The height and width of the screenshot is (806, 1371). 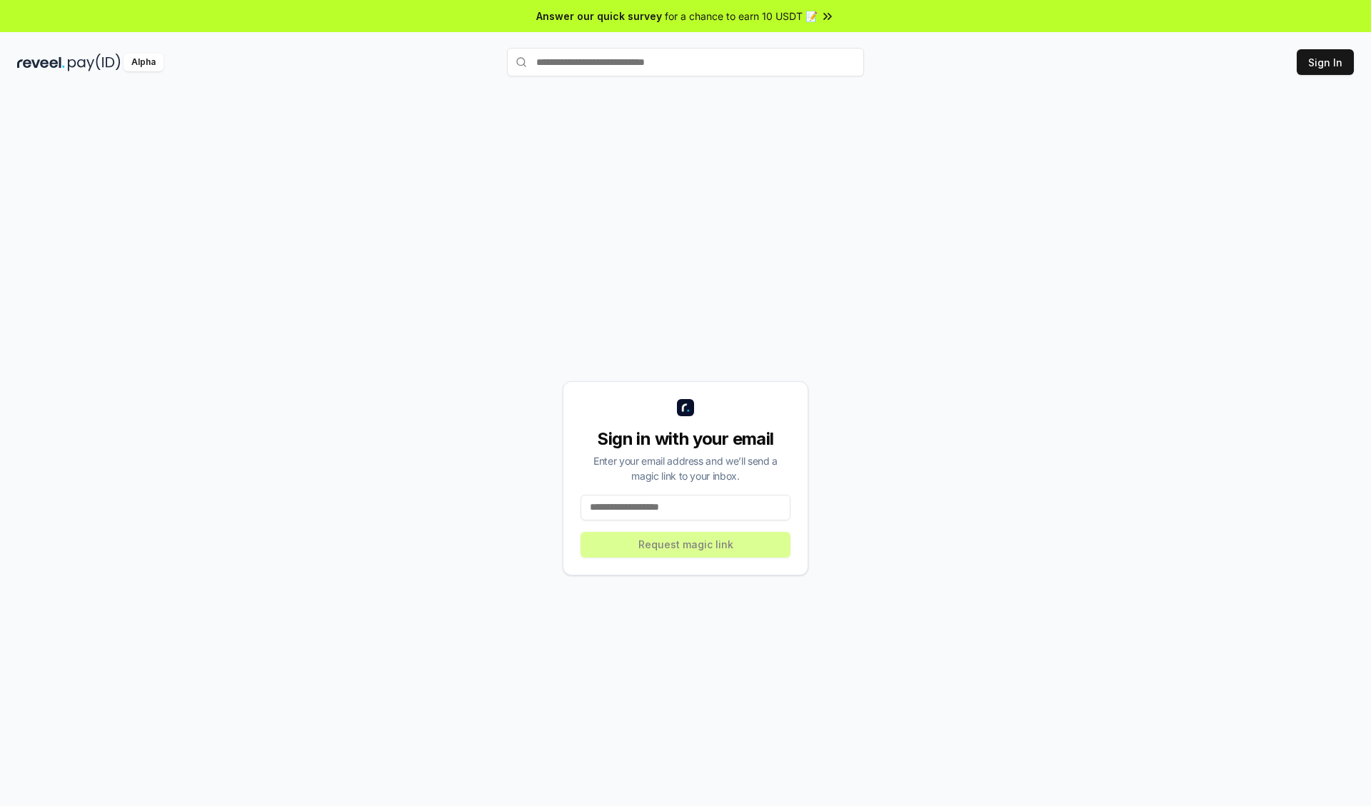 What do you see at coordinates (599, 16) in the screenshot?
I see `span: Answer our quick survey` at bounding box center [599, 16].